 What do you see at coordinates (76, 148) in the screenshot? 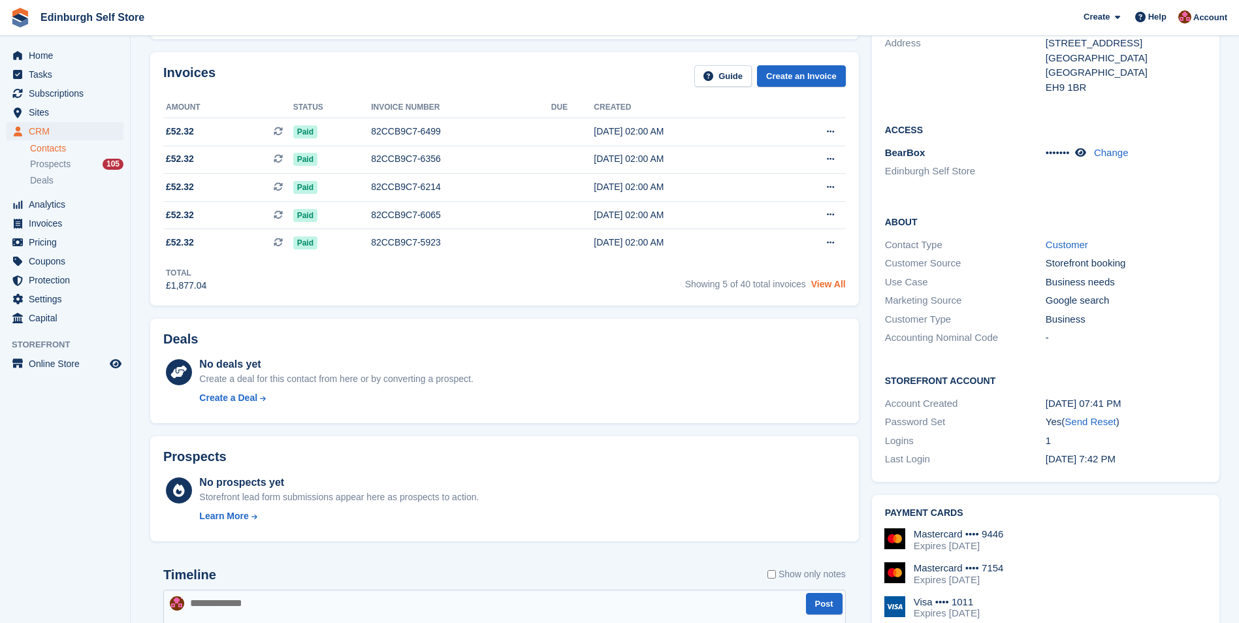
I see `a: Contacts` at bounding box center [76, 148].